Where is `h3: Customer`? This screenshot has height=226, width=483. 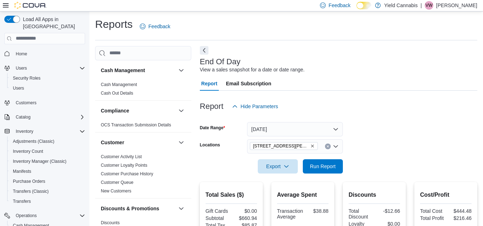 h3: Customer is located at coordinates (112, 143).